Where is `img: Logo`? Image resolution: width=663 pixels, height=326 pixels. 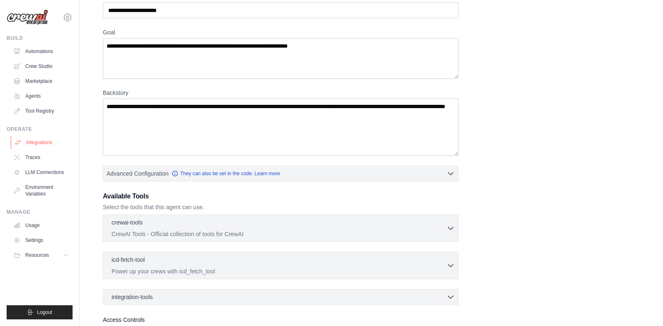
img: Logo is located at coordinates (27, 17).